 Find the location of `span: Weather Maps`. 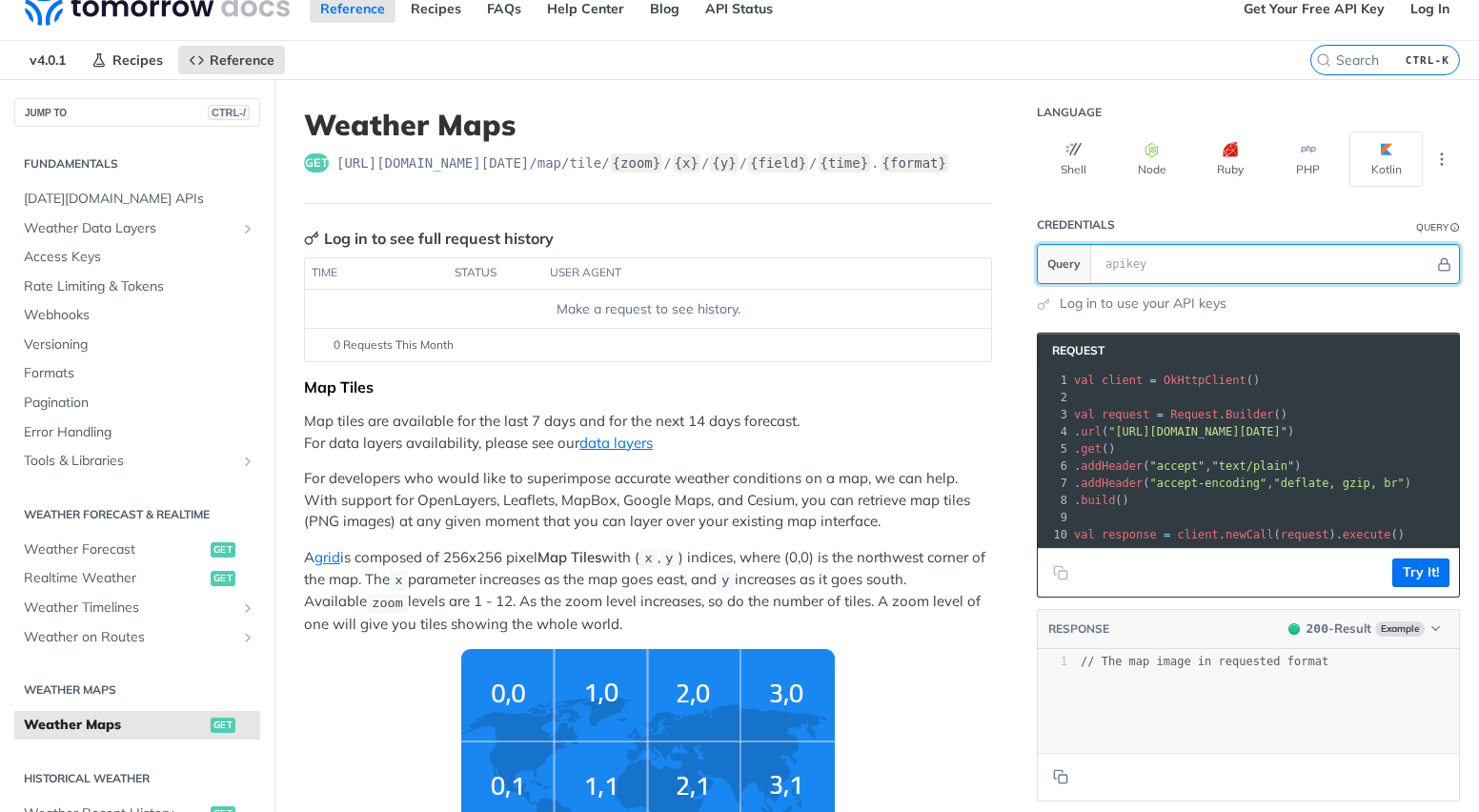

span: Weather Maps is located at coordinates (115, 726).